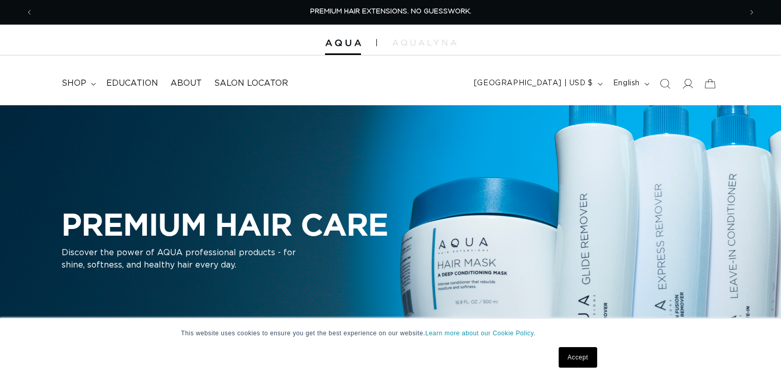 The width and height of the screenshot is (781, 381). Describe the element at coordinates (132, 83) in the screenshot. I see `a: Education` at that location.